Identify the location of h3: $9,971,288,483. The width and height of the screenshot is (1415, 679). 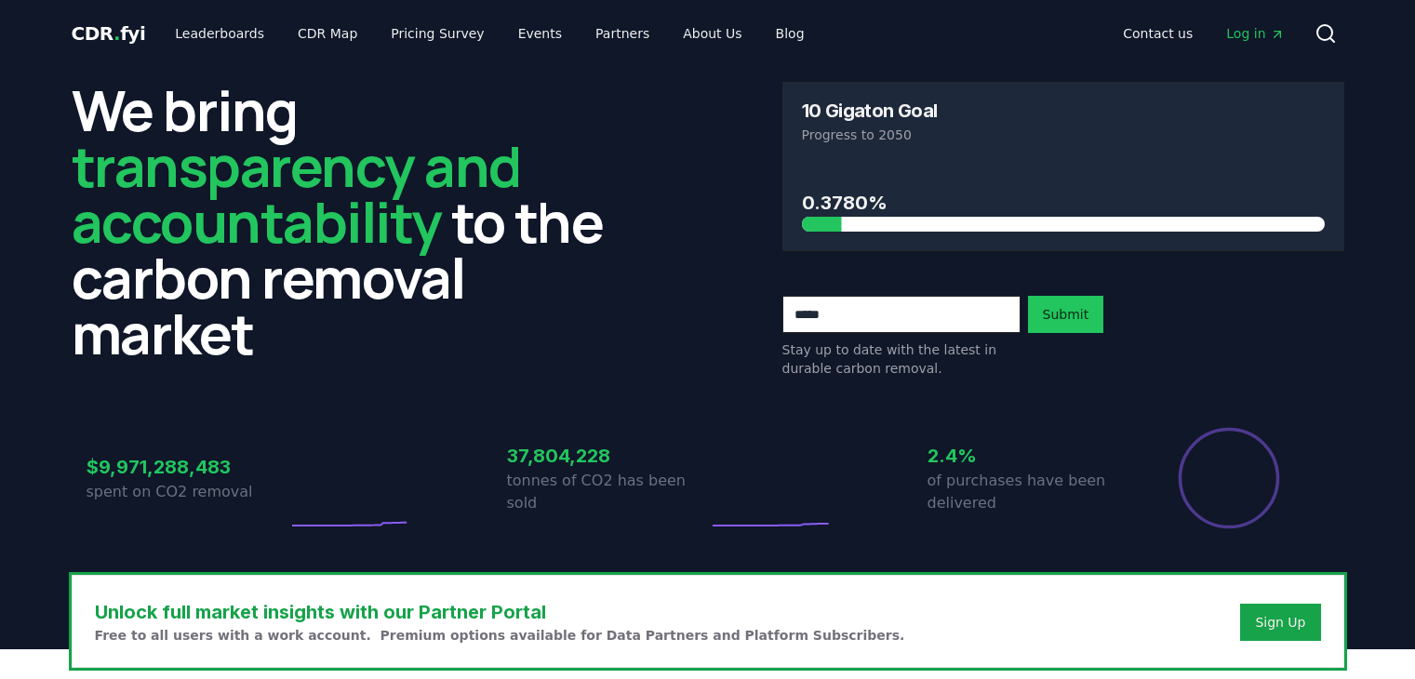
(187, 467).